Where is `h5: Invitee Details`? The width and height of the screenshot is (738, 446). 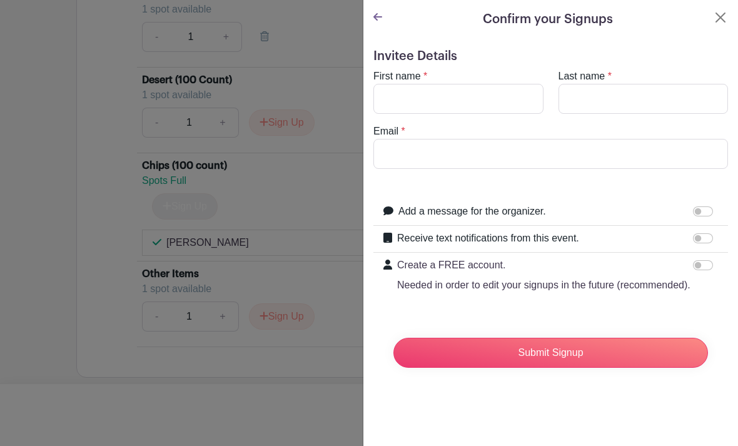
h5: Invitee Details is located at coordinates (550, 56).